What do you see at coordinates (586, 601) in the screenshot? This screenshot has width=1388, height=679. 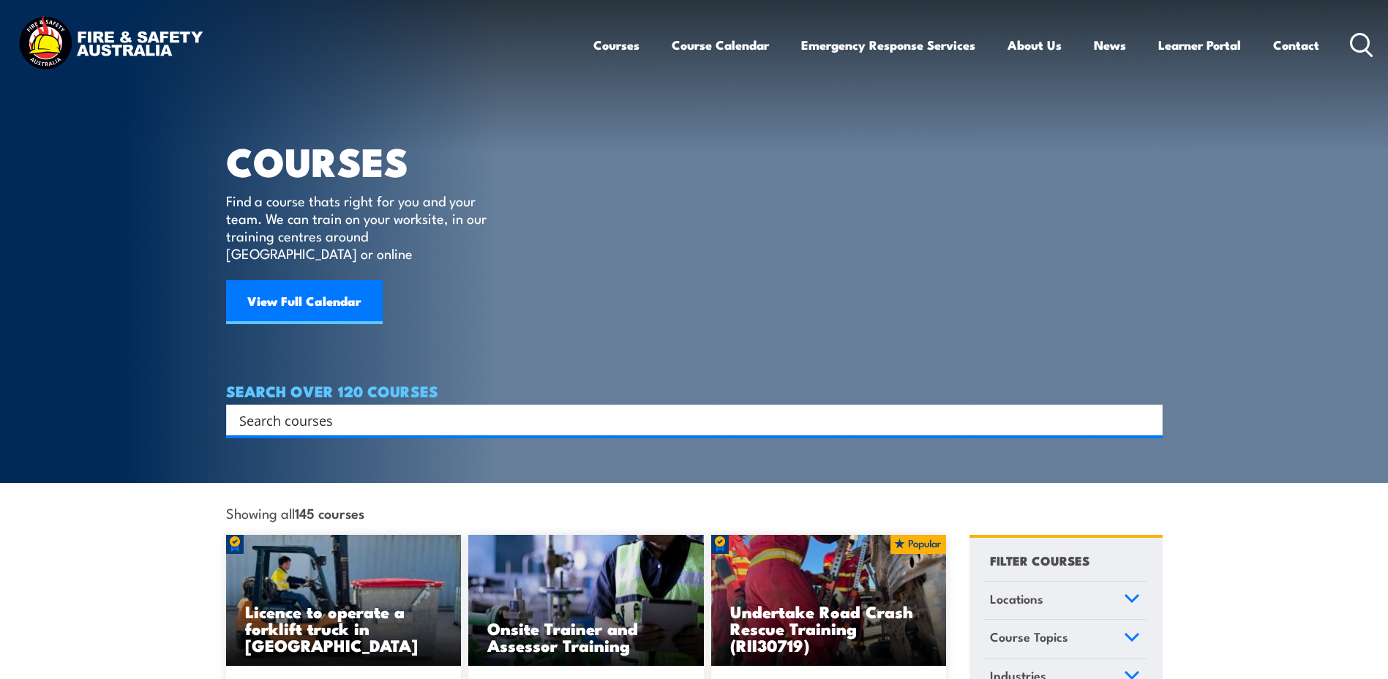 I see `a: Onsite Trainer and Assessor Training` at bounding box center [586, 601].